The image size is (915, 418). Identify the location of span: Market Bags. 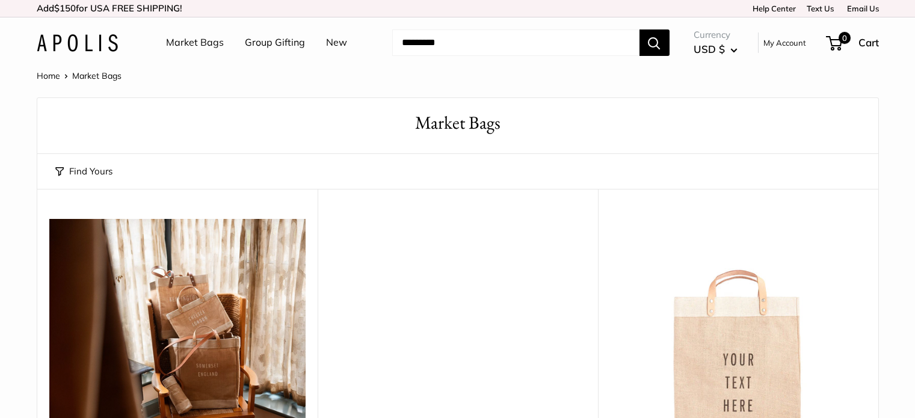
(97, 76).